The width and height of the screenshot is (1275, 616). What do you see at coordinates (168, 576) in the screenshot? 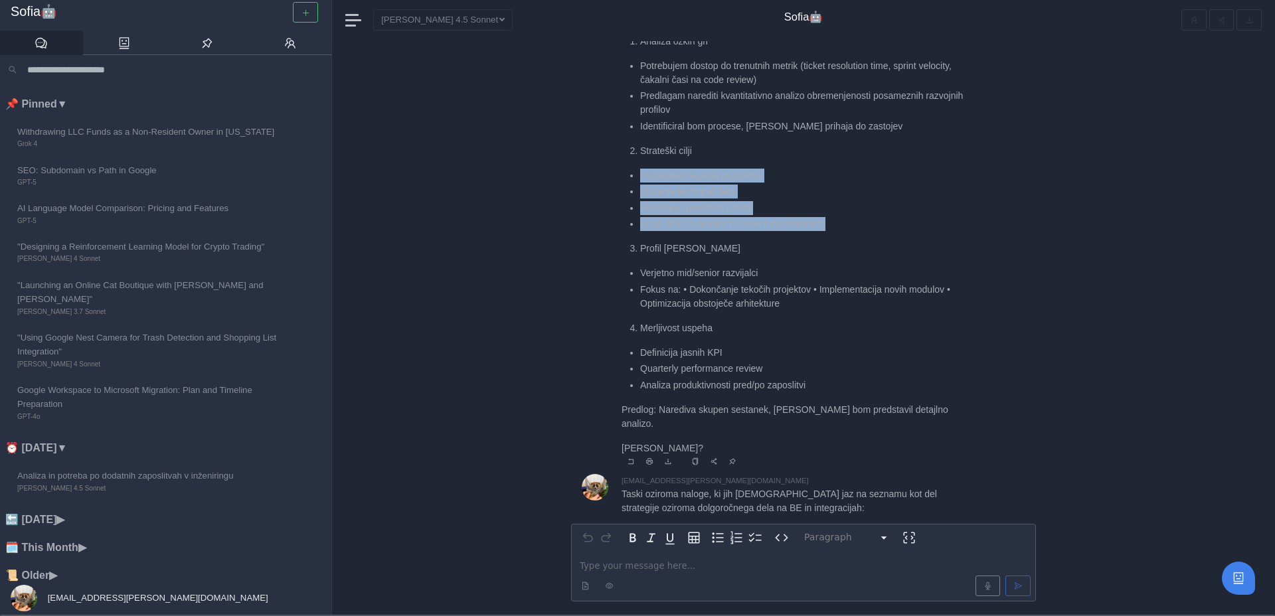
I see `li: 📜 Older ▶` at bounding box center [168, 576].